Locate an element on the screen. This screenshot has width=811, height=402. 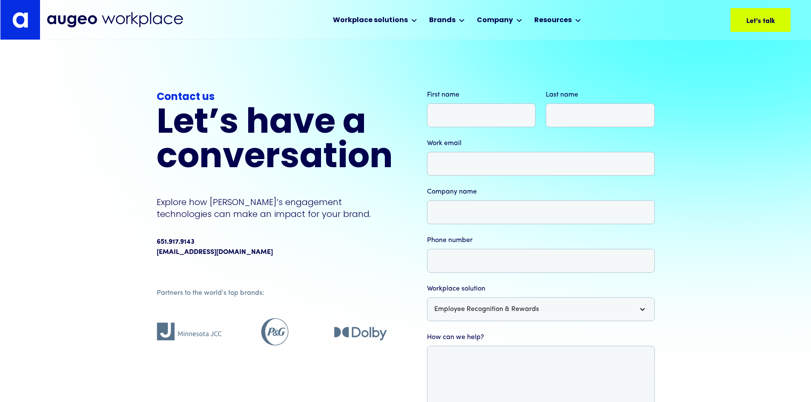
div: 651.917.9143 is located at coordinates (175, 242).